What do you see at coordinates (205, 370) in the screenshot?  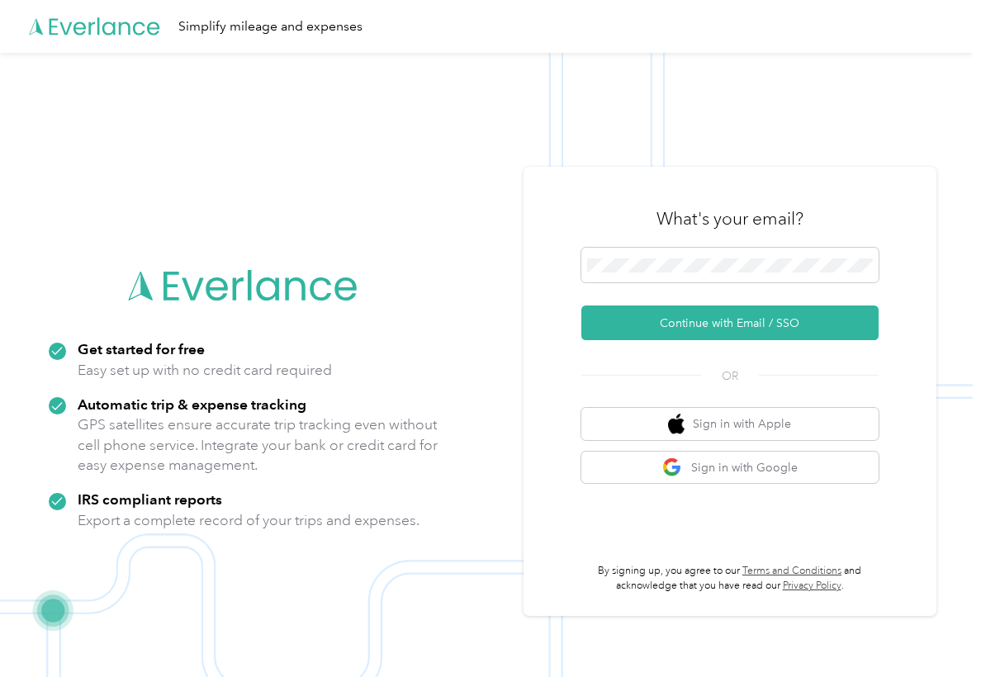 I see `p: Easy set up with no credit card required` at bounding box center [205, 370].